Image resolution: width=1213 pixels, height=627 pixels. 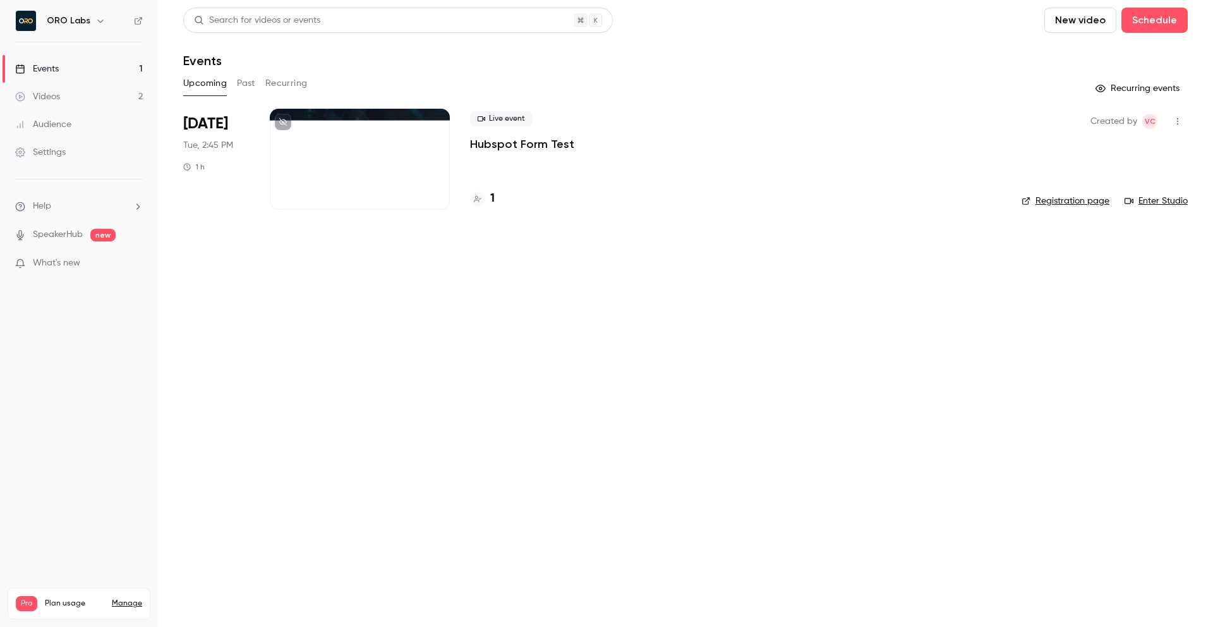 I want to click on div: Videos, so click(x=37, y=97).